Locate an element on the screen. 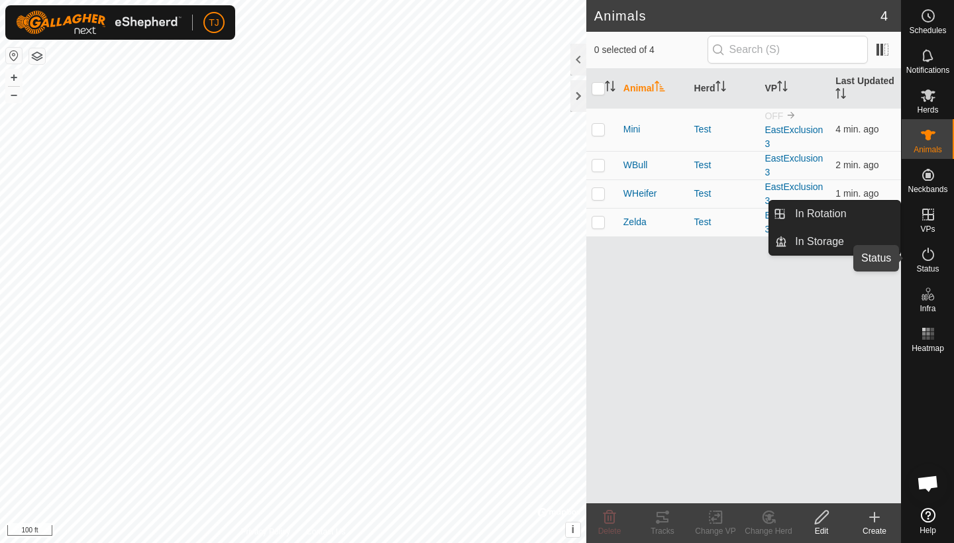 The height and width of the screenshot is (543, 954). button: Map Layers is located at coordinates (37, 56).